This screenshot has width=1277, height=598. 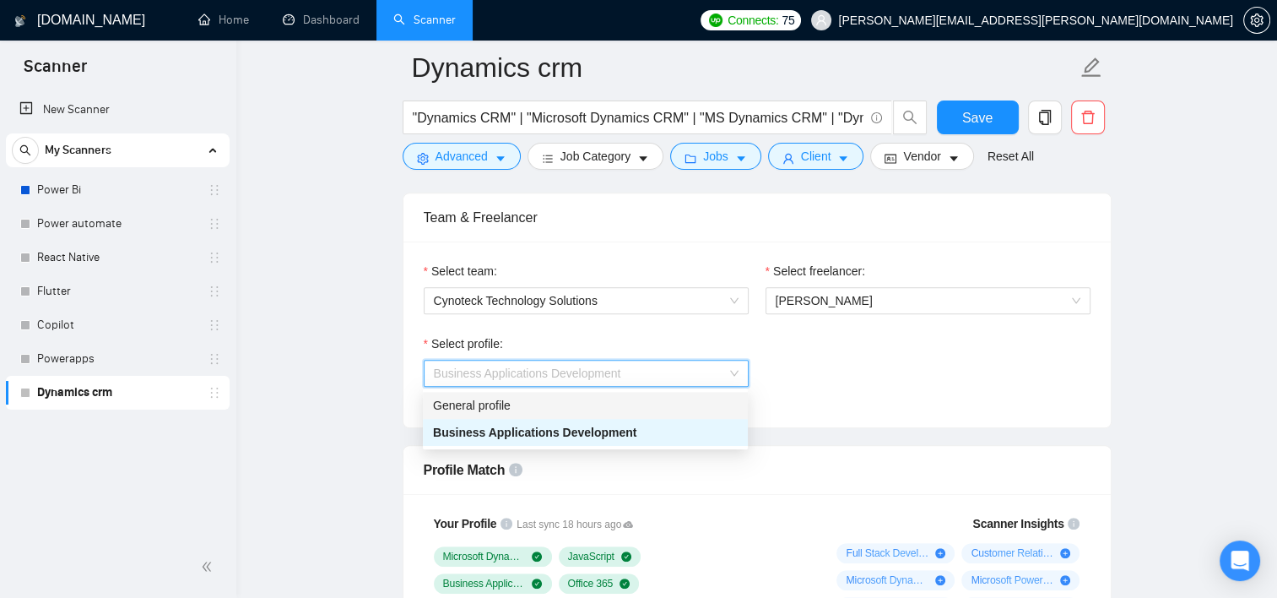 What do you see at coordinates (1018, 523) in the screenshot?
I see `span: Scanner Insights` at bounding box center [1018, 523].